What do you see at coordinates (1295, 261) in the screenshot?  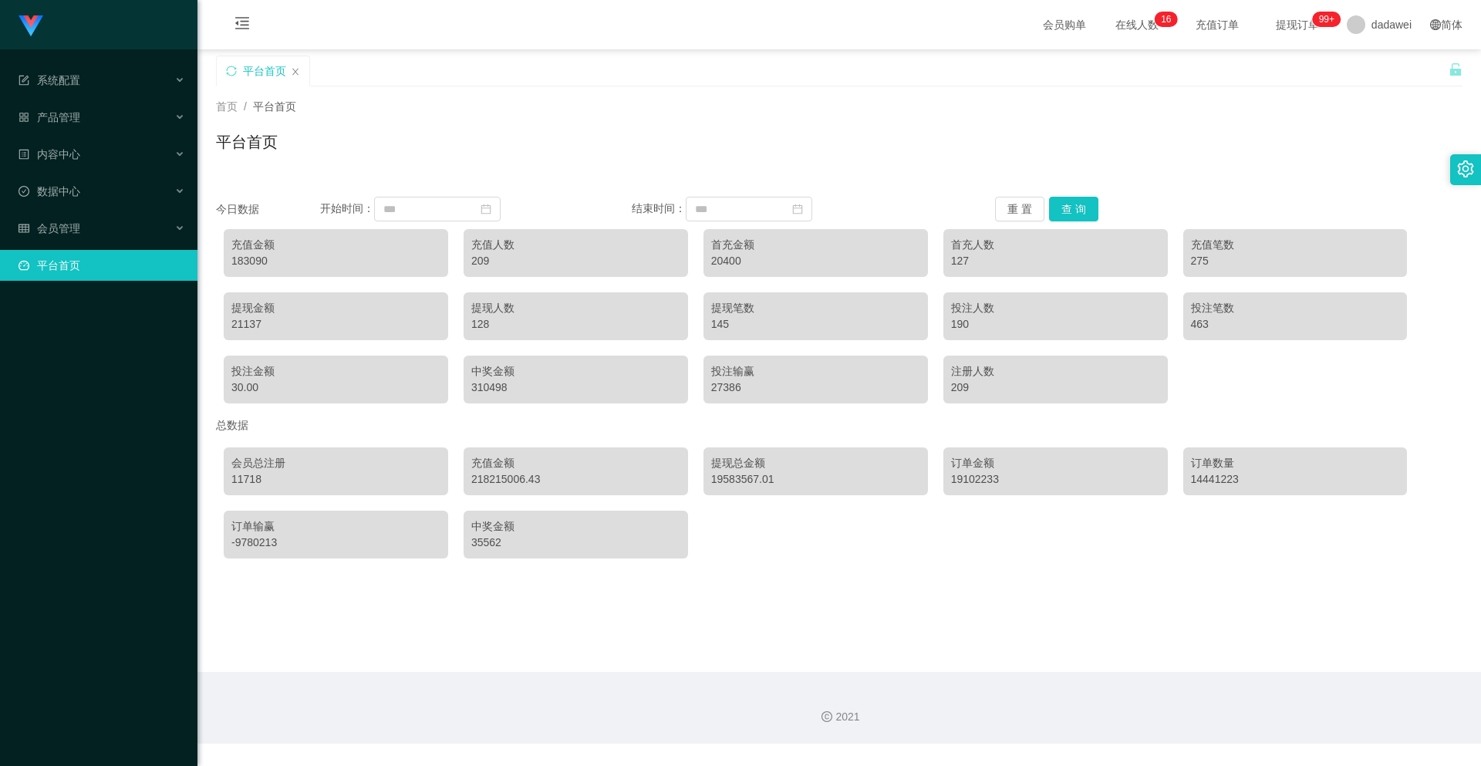 I see `div: 275` at bounding box center [1295, 261].